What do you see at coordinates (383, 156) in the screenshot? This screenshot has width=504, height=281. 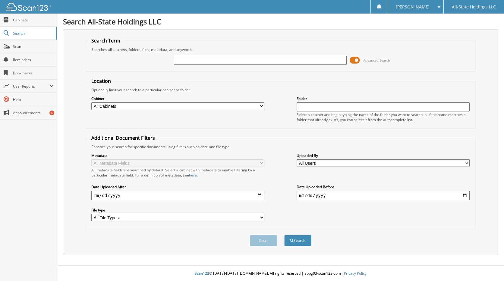 I see `label: Uploaded By` at bounding box center [383, 156].